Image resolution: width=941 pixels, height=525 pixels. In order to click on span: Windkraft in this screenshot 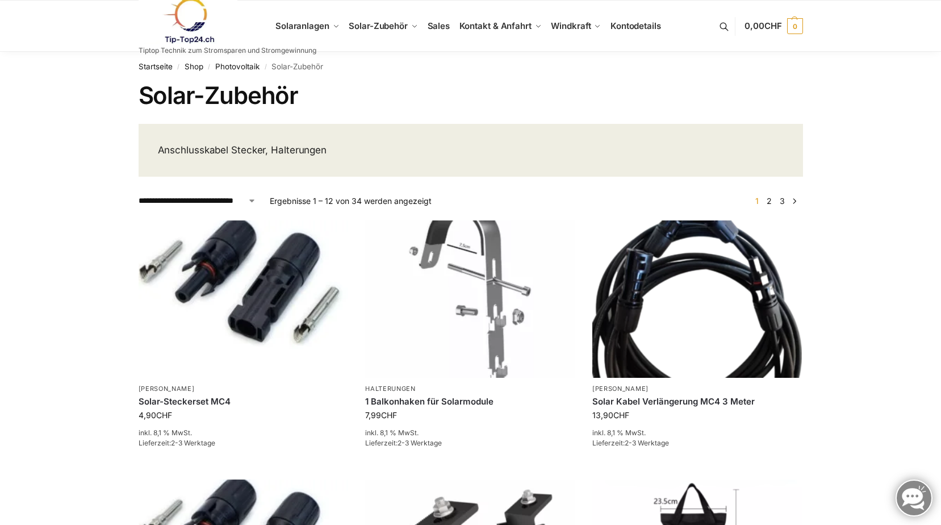, I will do `click(571, 26)`.